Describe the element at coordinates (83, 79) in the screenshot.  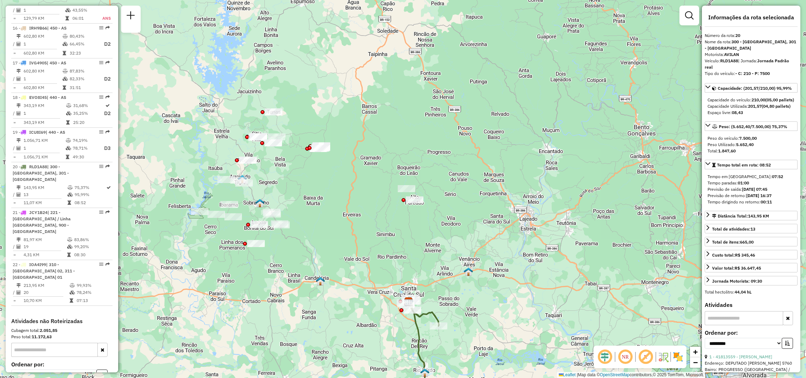
I see `td: 82,33%` at that location.